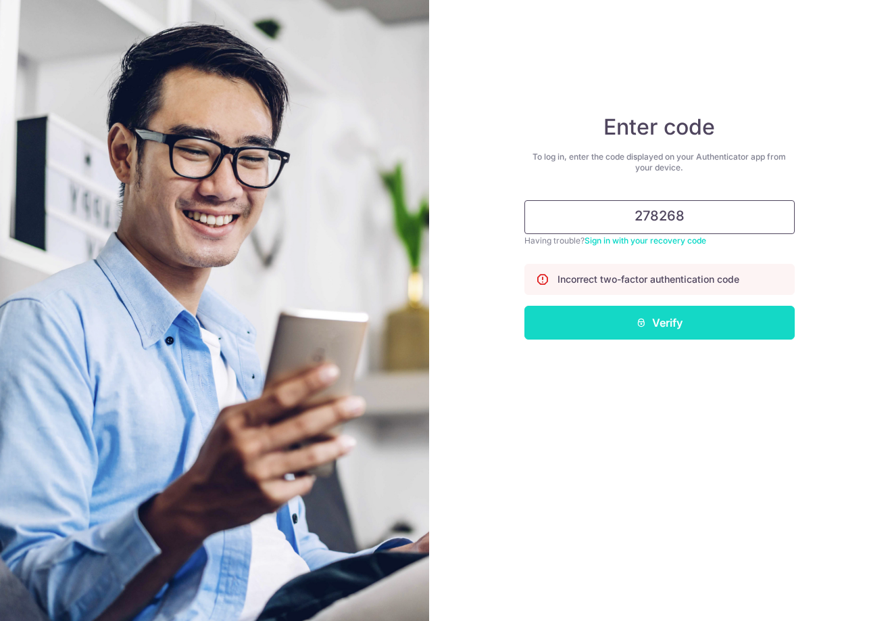 The height and width of the screenshot is (621, 890). I want to click on h4: Enter code, so click(660, 127).